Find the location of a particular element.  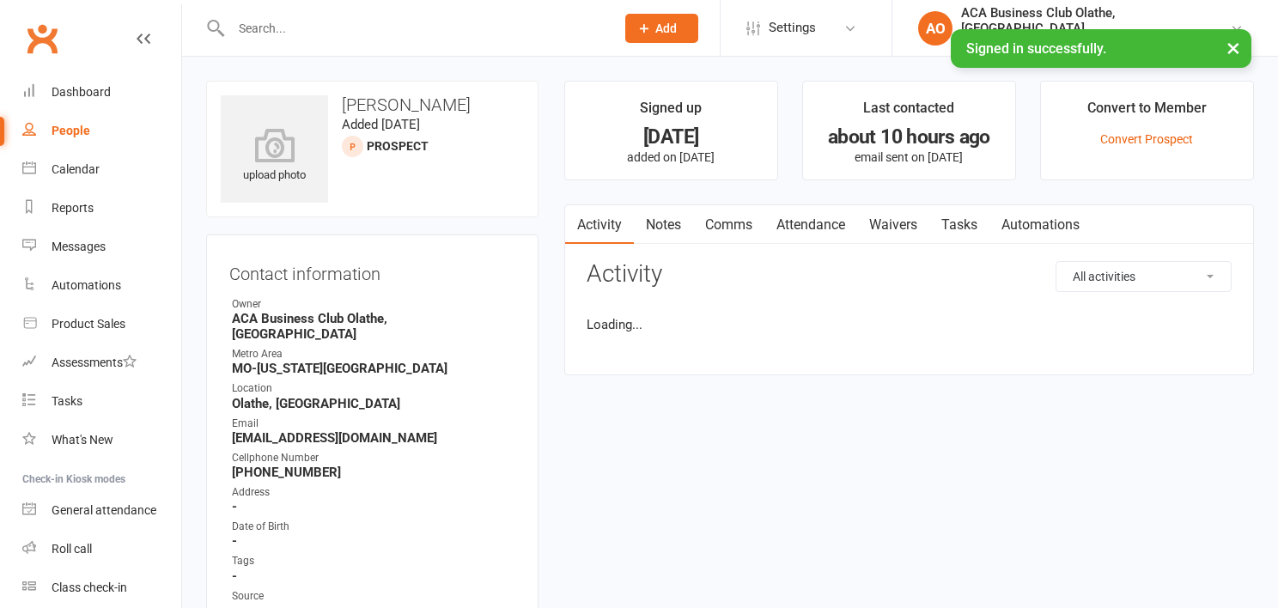

div: Dashboard is located at coordinates (81, 92).